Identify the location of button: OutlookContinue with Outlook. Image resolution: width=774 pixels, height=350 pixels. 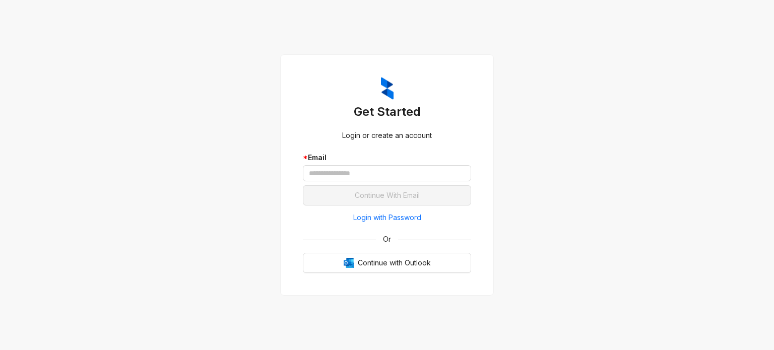
(387, 263).